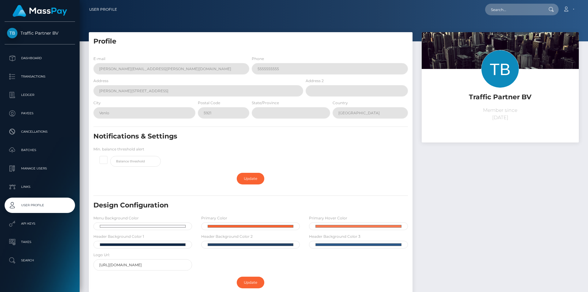 The width and height of the screenshot is (588, 292). I want to click on label: Min. balance threshold alert, so click(119, 149).